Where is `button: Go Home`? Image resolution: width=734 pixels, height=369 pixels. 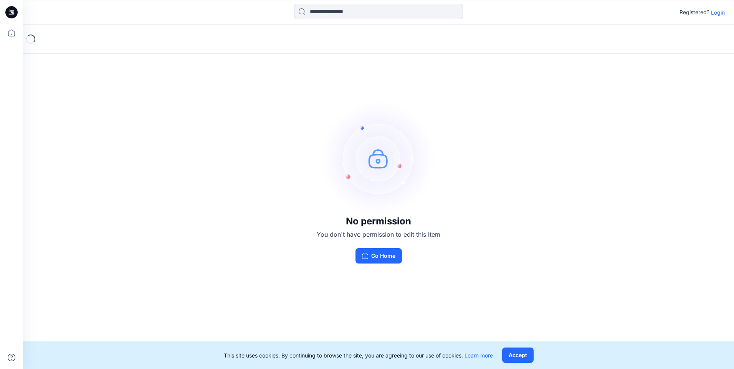
button: Go Home is located at coordinates (378, 256).